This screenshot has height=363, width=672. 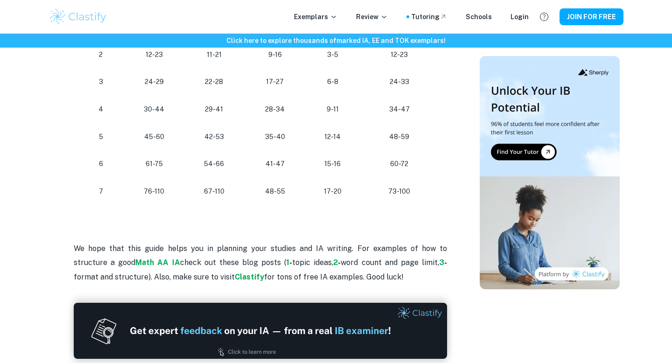 I want to click on a: Tutoring, so click(x=429, y=17).